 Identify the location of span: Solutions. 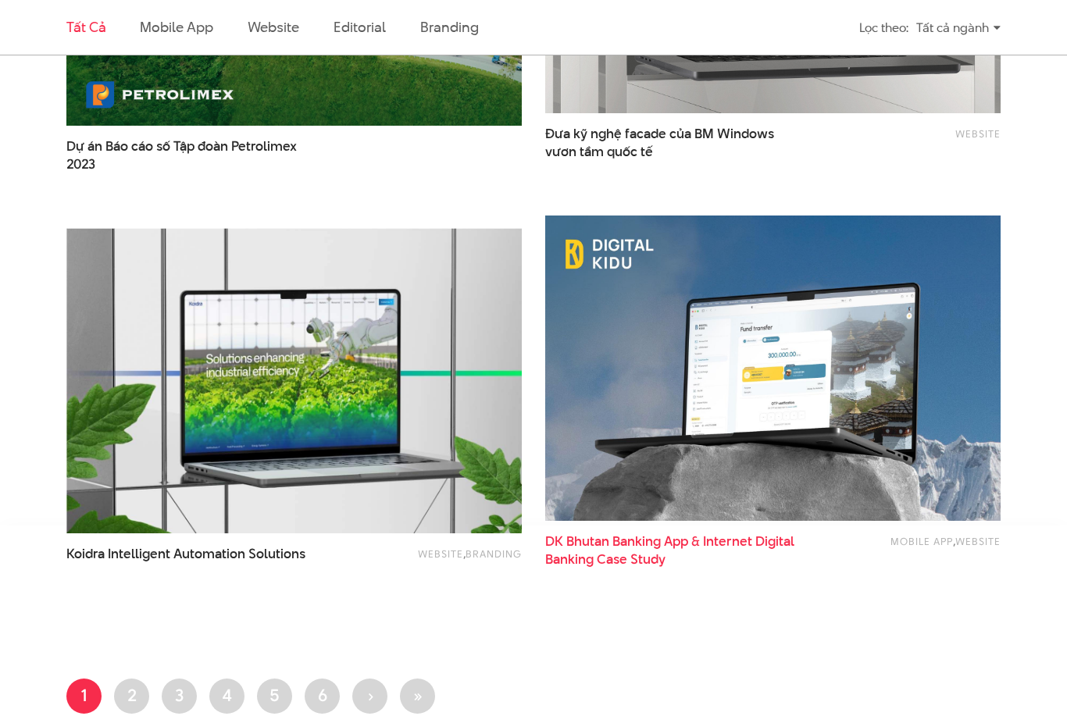
(277, 554).